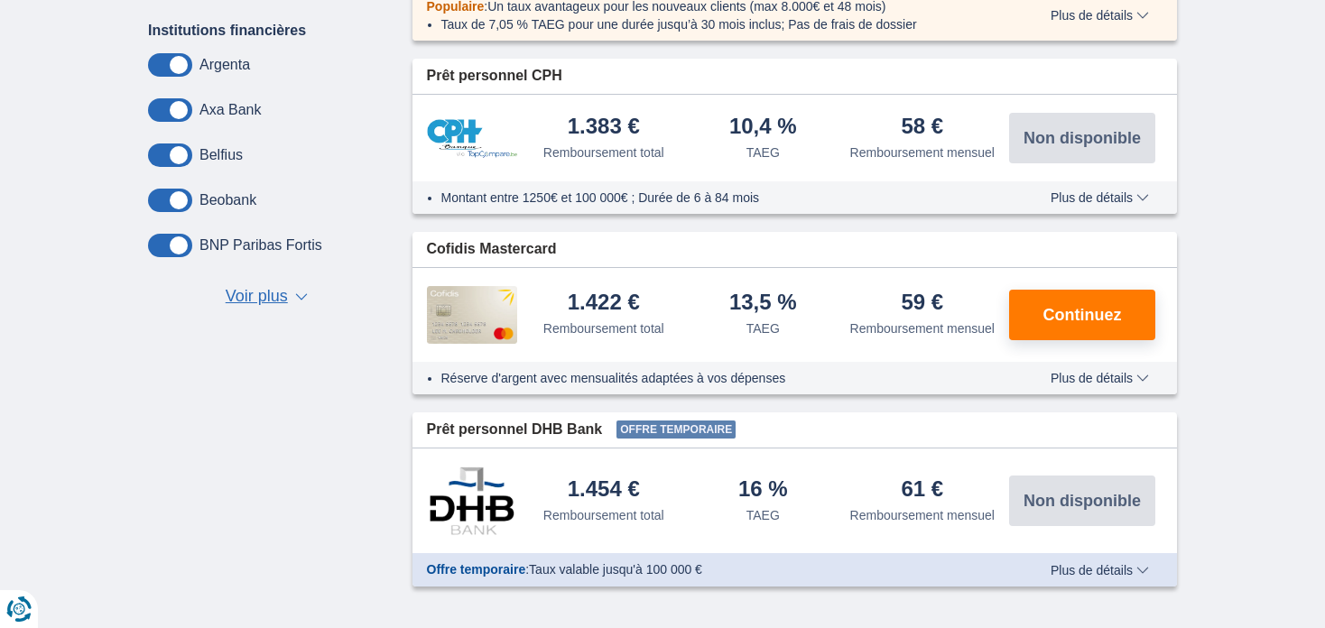  What do you see at coordinates (230, 110) in the screenshot?
I see `label: Axa Bank` at bounding box center [230, 110].